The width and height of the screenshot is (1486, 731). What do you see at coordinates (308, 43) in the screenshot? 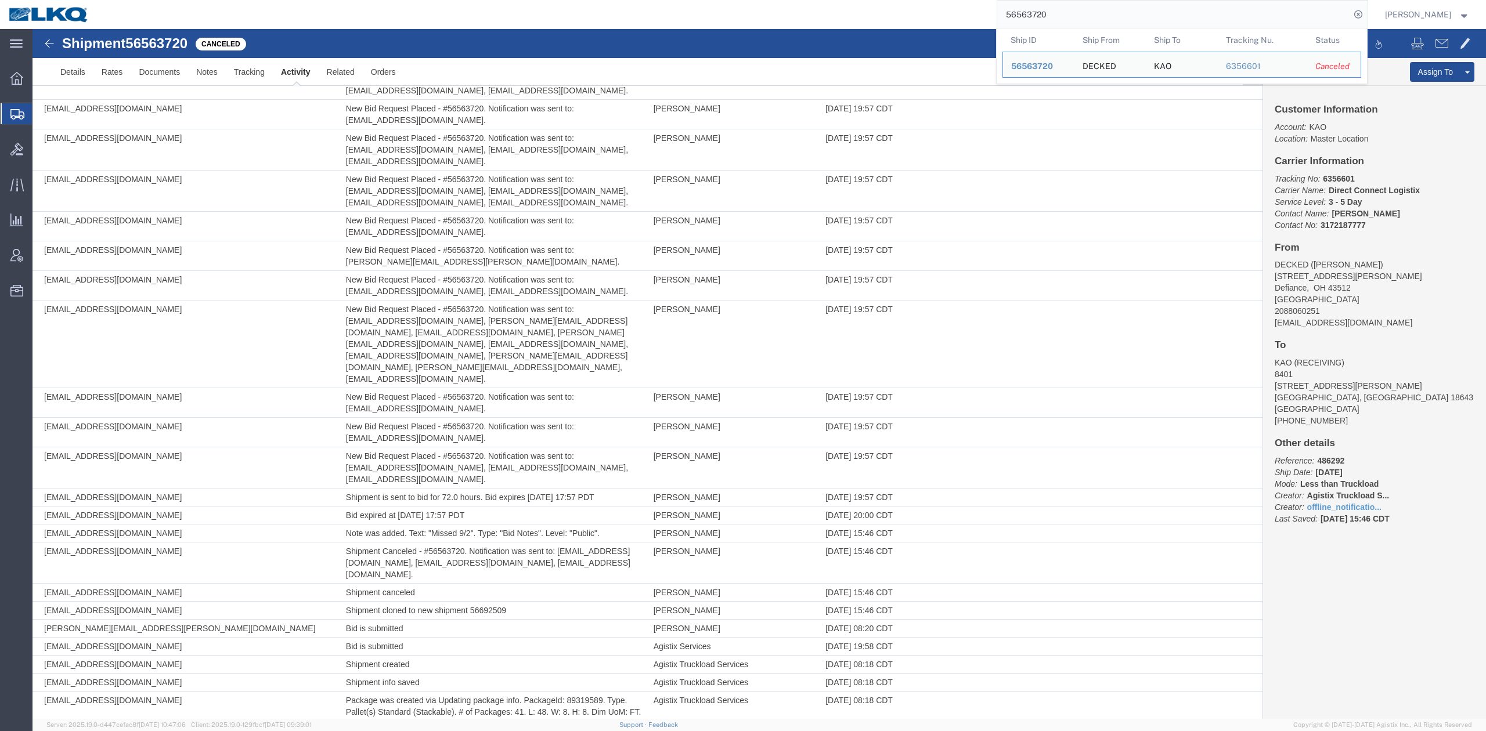
I see `a: Related` at bounding box center [308, 43].